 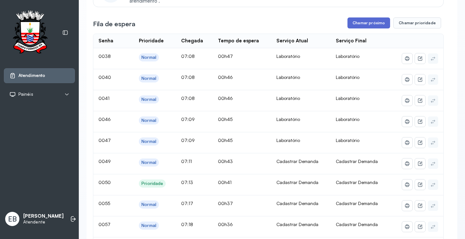 I want to click on span: 0050, so click(x=105, y=182).